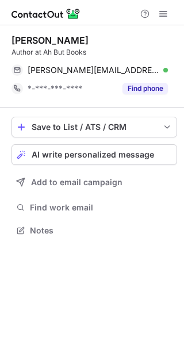 The height and width of the screenshot is (345, 184). Describe the element at coordinates (94, 127) in the screenshot. I see `div: Save to List / ATS / CRM` at that location.